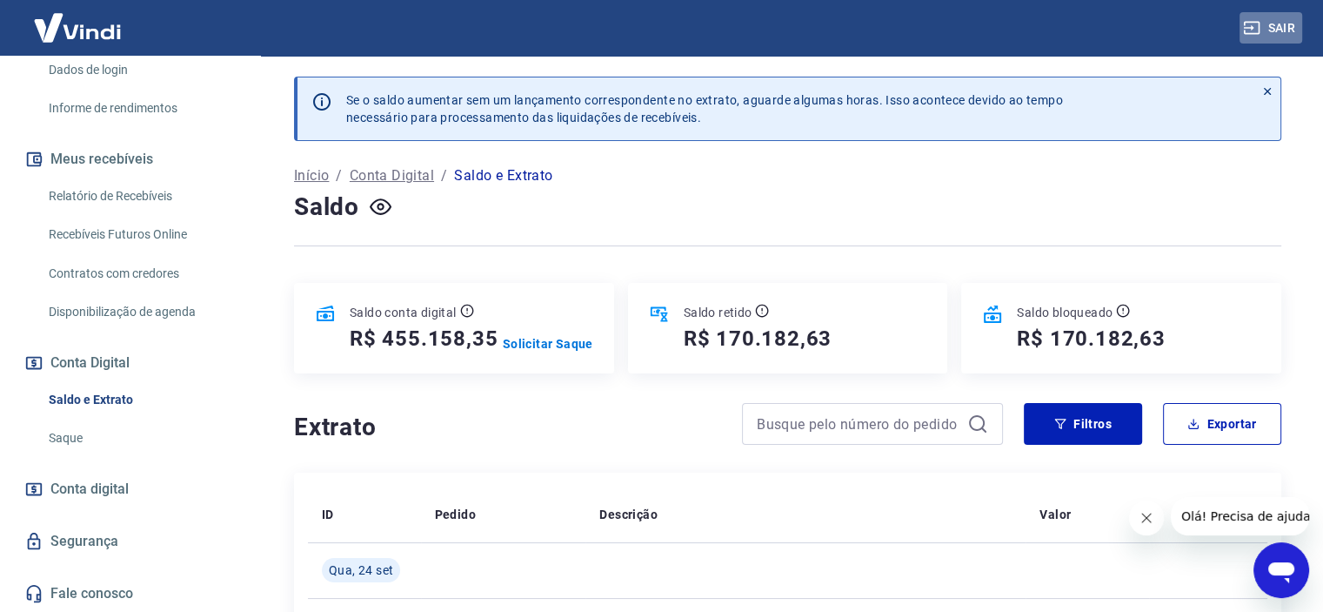 Image resolution: width=1323 pixels, height=612 pixels. Describe the element at coordinates (140, 399) in the screenshot. I see `a: Saldo e Extrato` at that location.